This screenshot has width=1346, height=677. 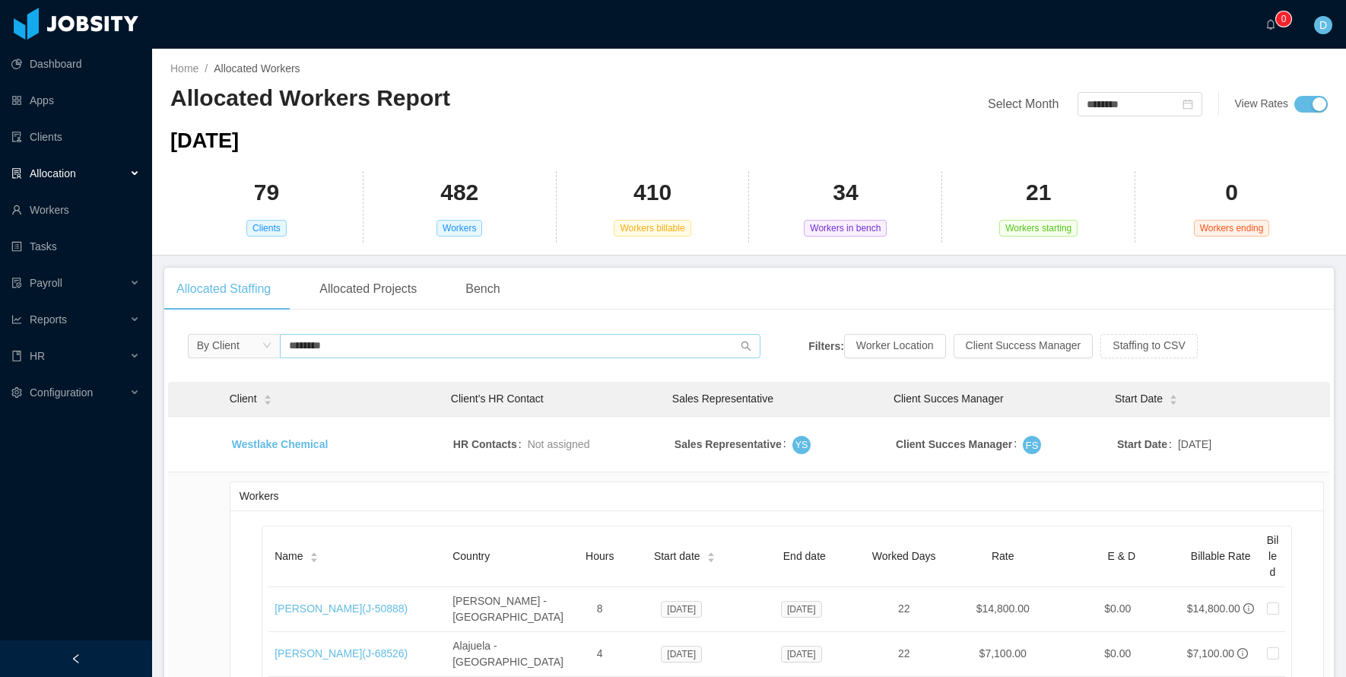 What do you see at coordinates (954, 444) in the screenshot?
I see `strong: Client Succes Manager` at bounding box center [954, 444].